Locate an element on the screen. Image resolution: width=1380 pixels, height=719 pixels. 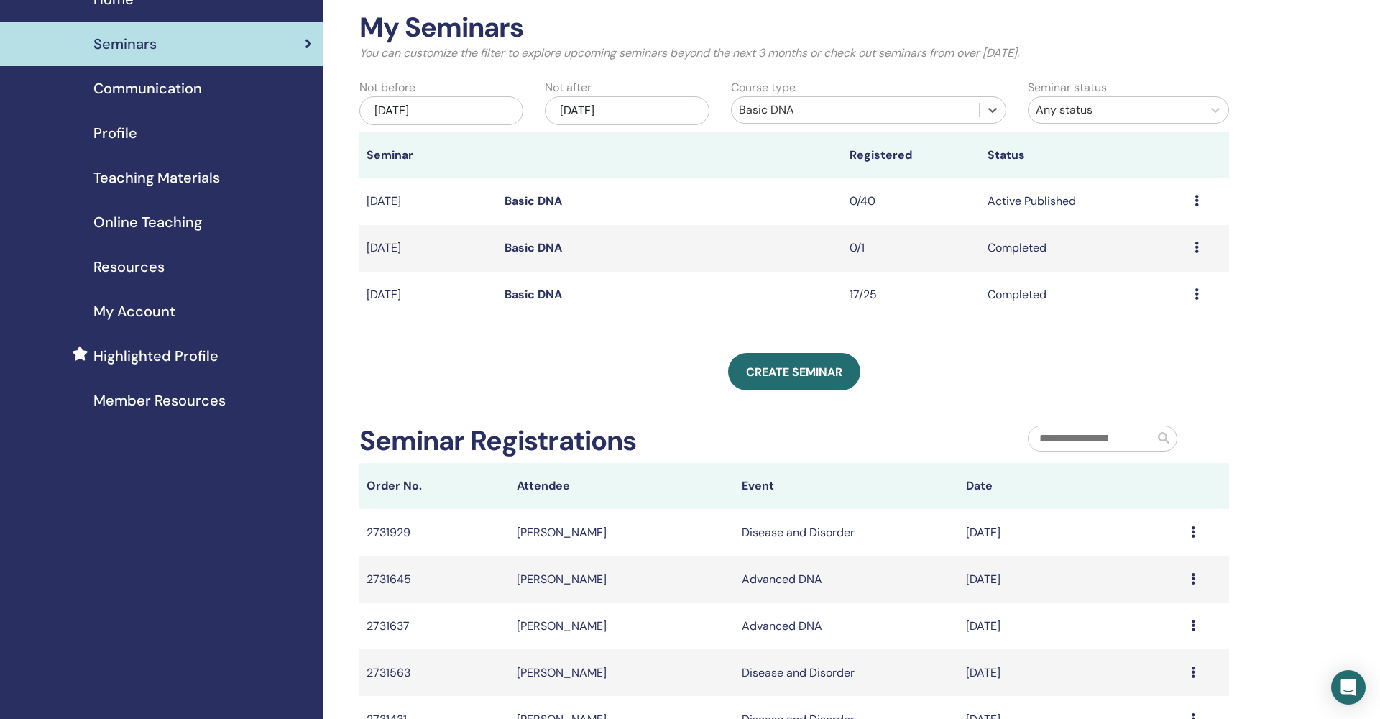
h2: Seminar Registrations is located at coordinates (497, 441).